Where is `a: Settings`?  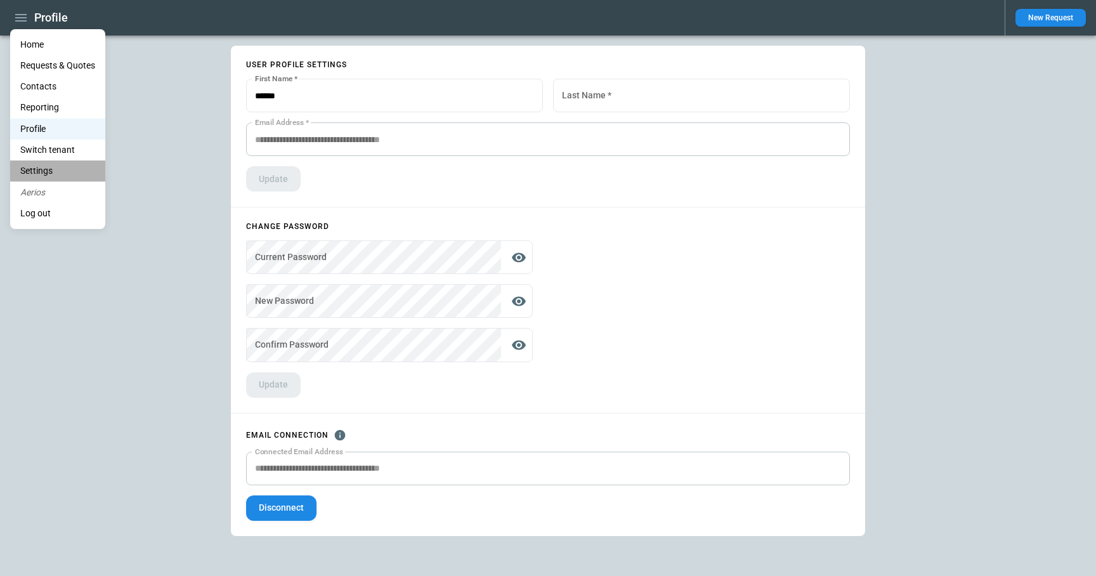 a: Settings is located at coordinates (58, 171).